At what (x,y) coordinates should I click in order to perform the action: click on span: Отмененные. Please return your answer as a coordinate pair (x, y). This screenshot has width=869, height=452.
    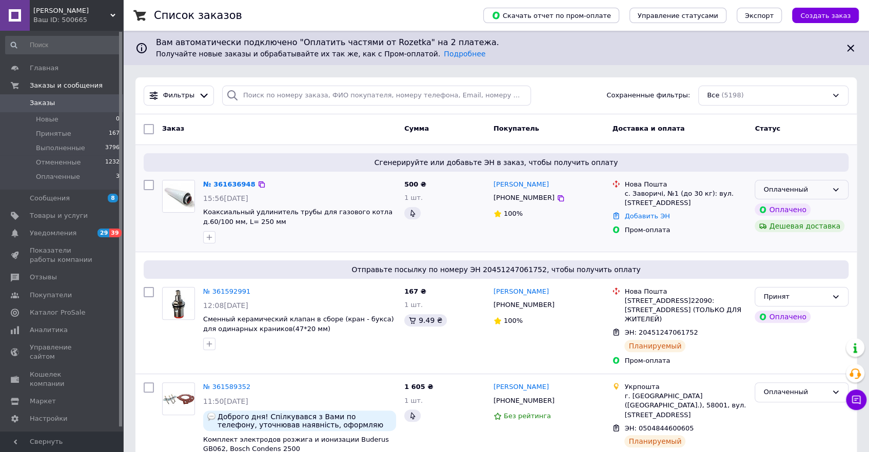
    Looking at the image, I should click on (58, 163).